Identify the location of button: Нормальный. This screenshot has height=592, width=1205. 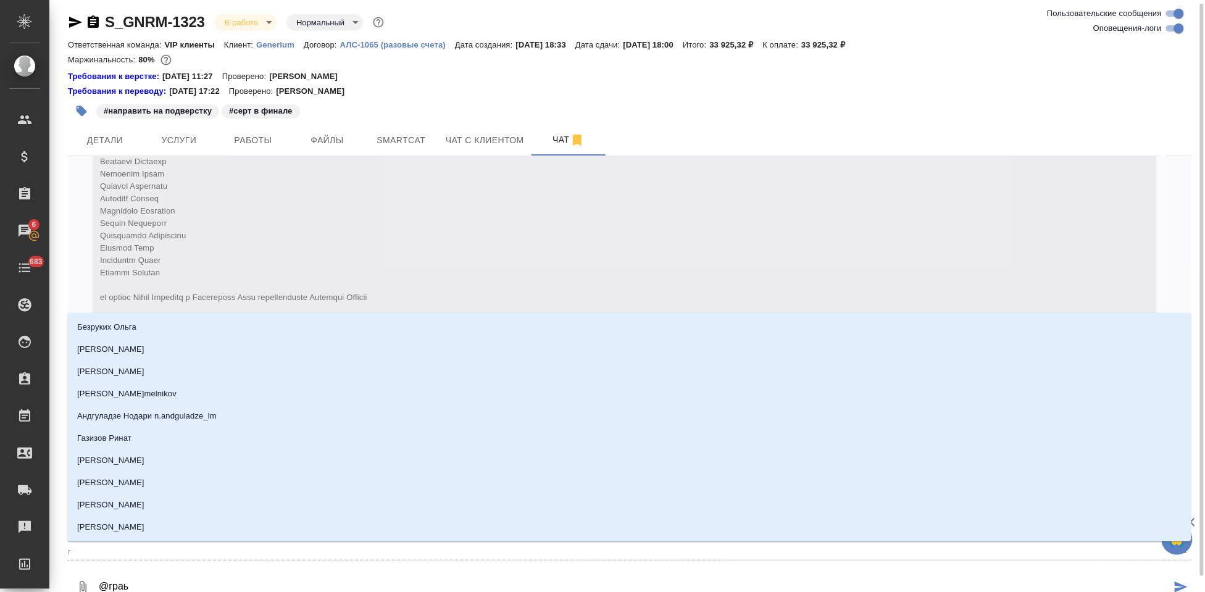
(320, 22).